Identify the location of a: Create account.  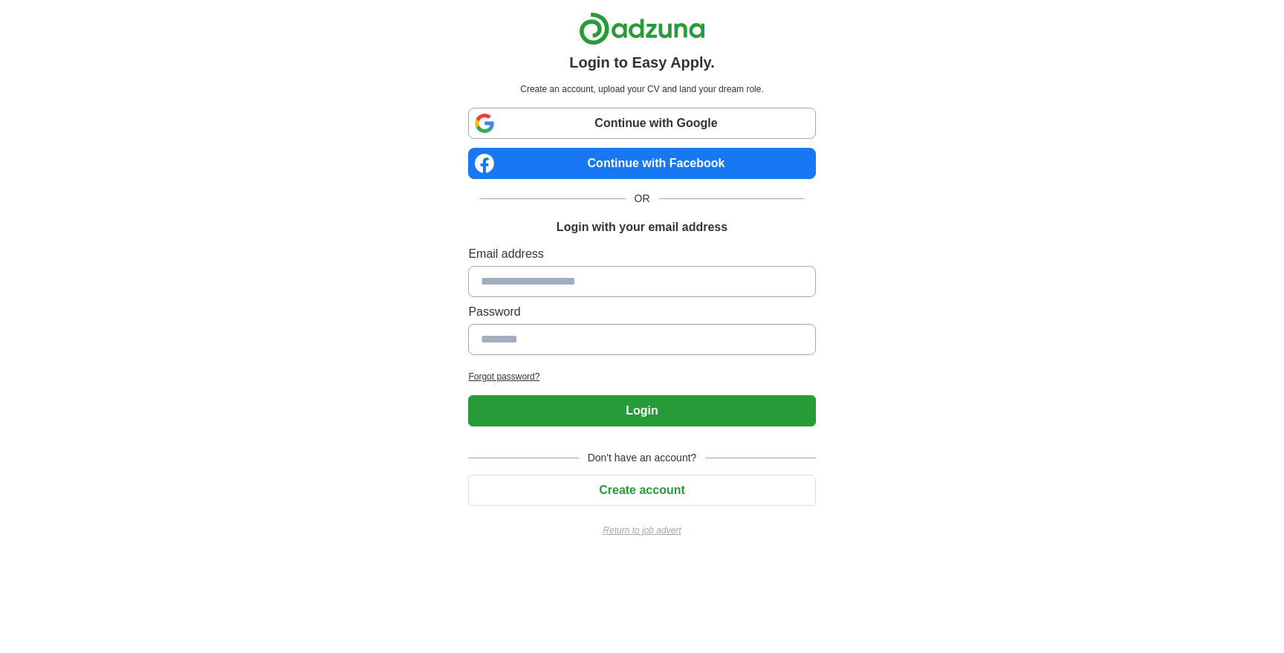
(641, 490).